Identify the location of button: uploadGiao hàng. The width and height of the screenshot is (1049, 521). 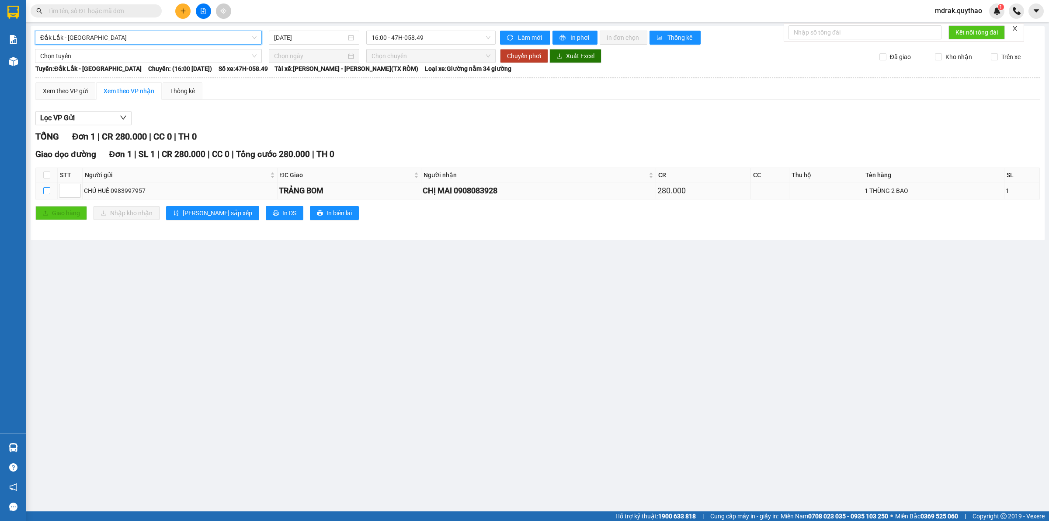
(61, 213).